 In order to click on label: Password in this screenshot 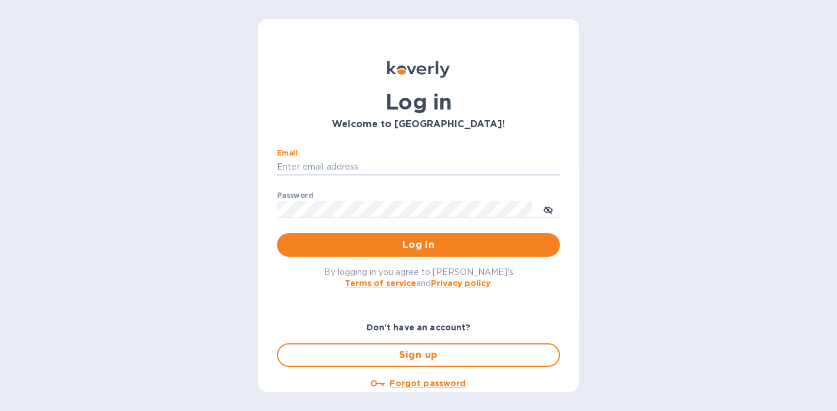, I will do `click(295, 196)`.